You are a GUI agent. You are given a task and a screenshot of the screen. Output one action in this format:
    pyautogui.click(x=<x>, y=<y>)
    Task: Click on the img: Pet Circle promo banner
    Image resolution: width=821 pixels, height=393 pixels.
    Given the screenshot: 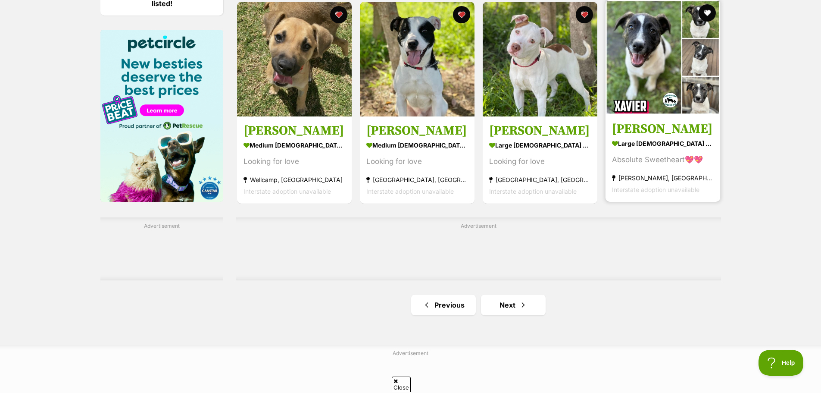 What is the action you would take?
    pyautogui.click(x=162, y=116)
    